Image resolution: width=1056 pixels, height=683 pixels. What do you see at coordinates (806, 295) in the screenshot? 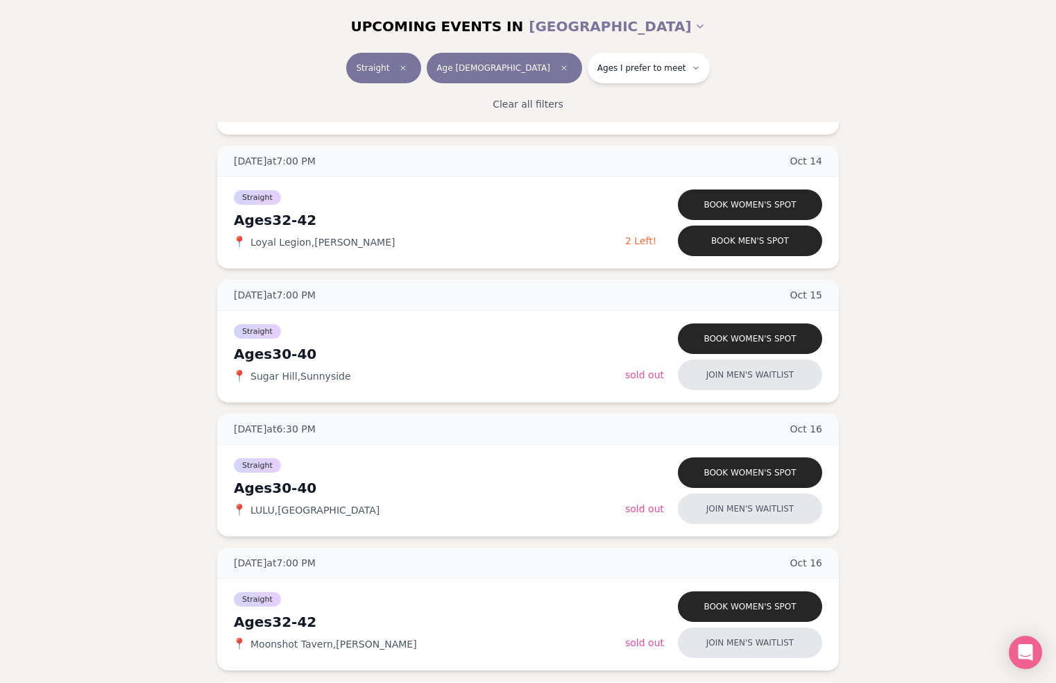
I see `span: Oct 15` at bounding box center [806, 295].